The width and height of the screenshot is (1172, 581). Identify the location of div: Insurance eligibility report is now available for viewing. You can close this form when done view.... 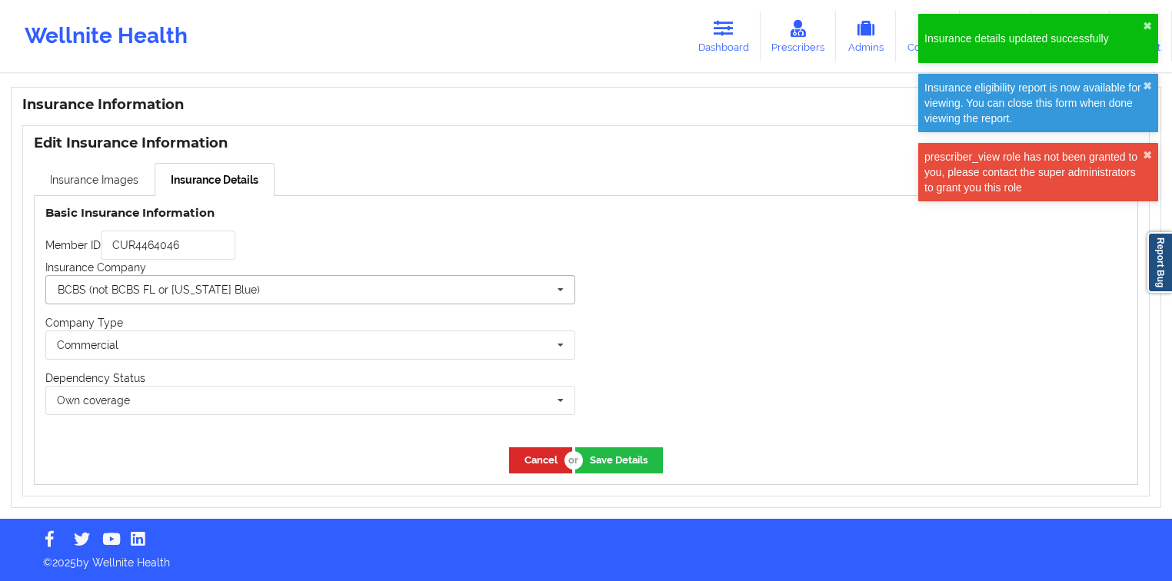
(1034, 103).